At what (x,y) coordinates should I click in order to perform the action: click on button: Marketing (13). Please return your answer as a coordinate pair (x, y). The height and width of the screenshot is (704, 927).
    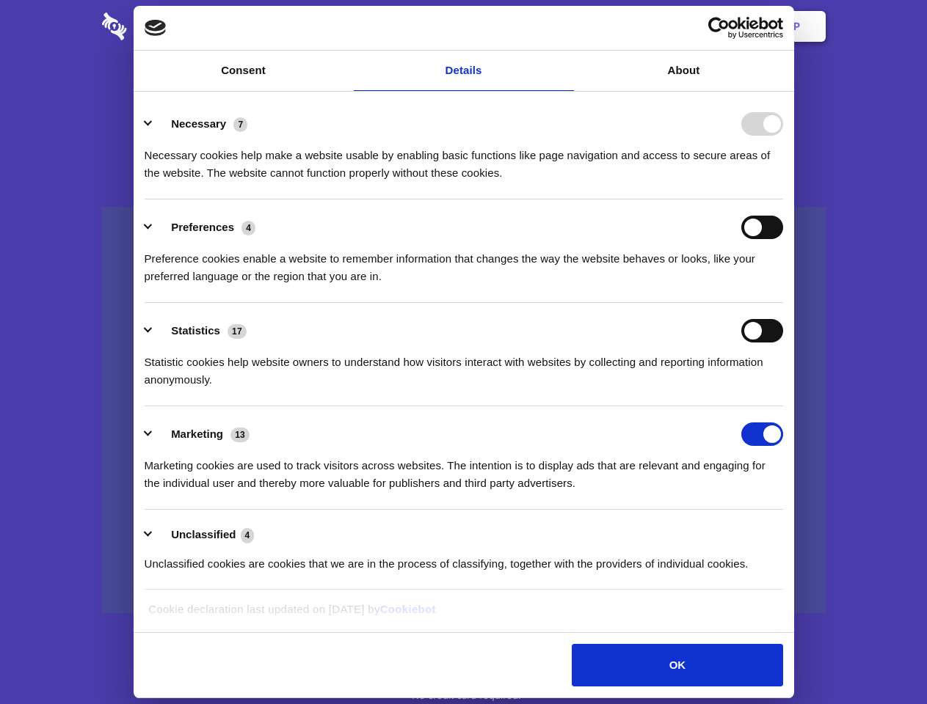
    Looking at the image, I should click on (202, 434).